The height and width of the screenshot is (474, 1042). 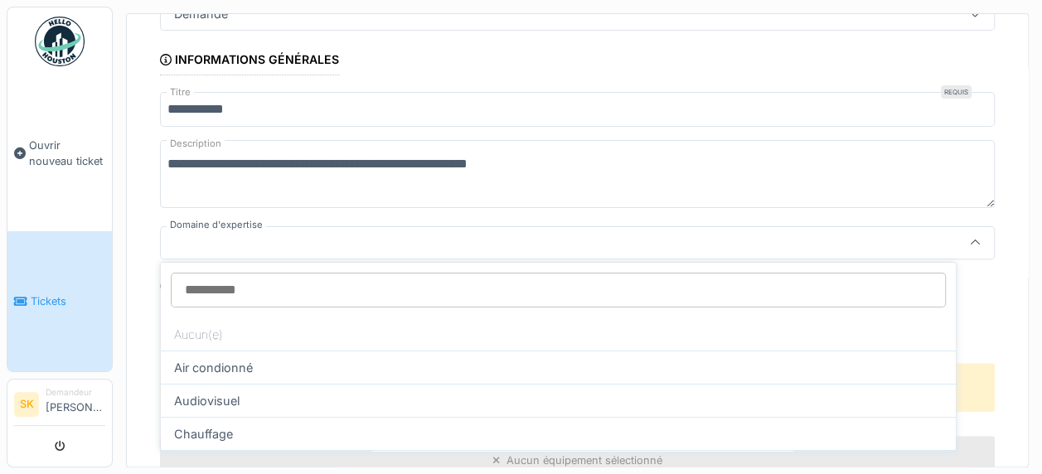 I want to click on div: Aucun(e), so click(x=558, y=334).